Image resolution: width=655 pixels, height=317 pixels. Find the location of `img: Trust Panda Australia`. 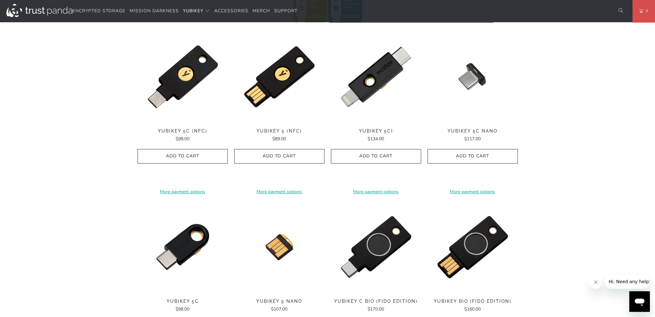

img: Trust Panda Australia is located at coordinates (39, 10).